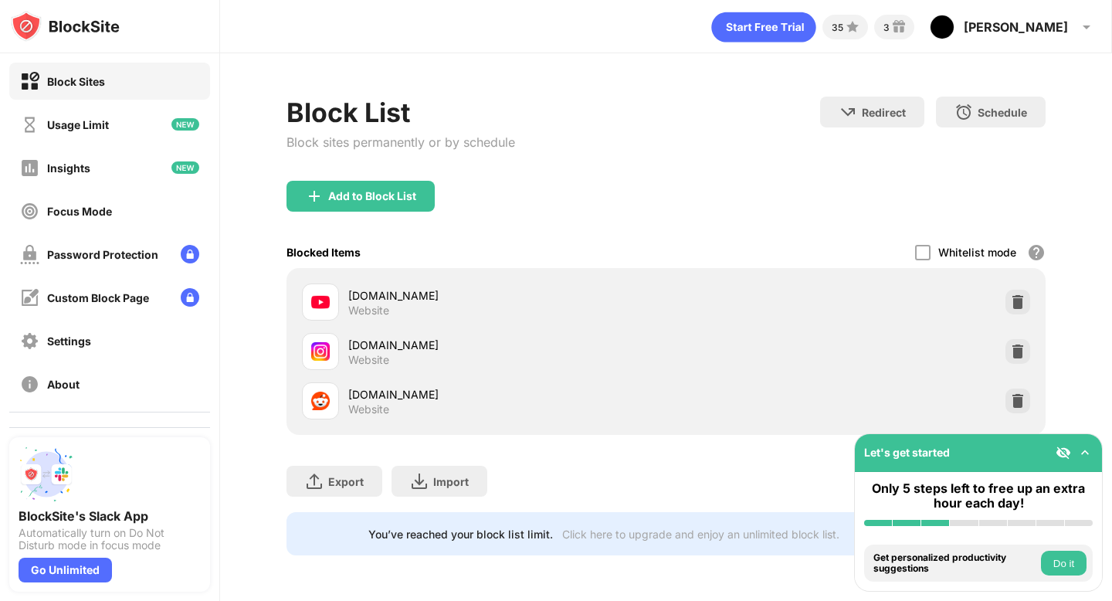 This screenshot has height=601, width=1112. I want to click on div: Import, so click(451, 481).